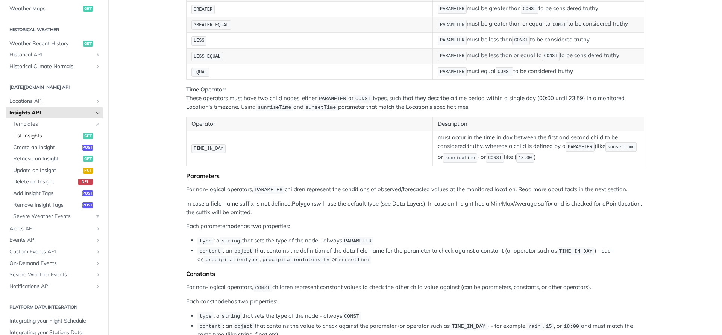 This screenshot has height=335, width=722. I want to click on span: Notifications API, so click(51, 286).